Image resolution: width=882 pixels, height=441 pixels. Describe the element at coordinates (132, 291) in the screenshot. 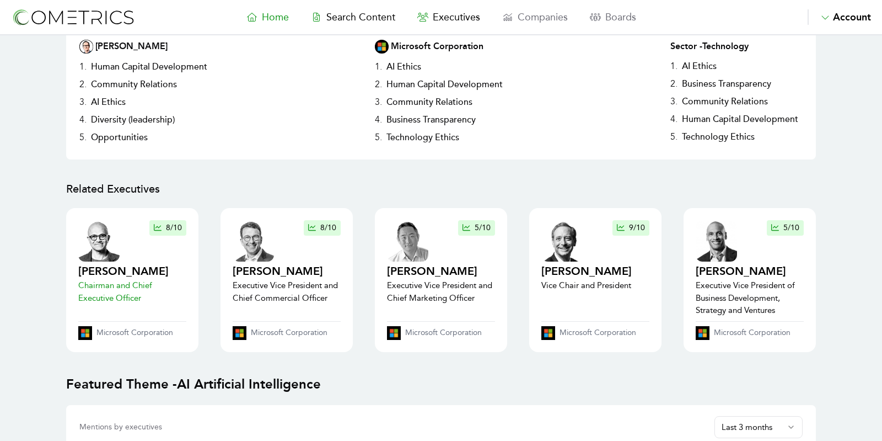

I see `p: Chairman and Chief Executive Officer` at that location.